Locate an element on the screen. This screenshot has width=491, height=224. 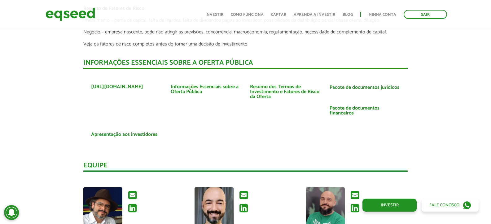
a: Blog is located at coordinates (348, 15).